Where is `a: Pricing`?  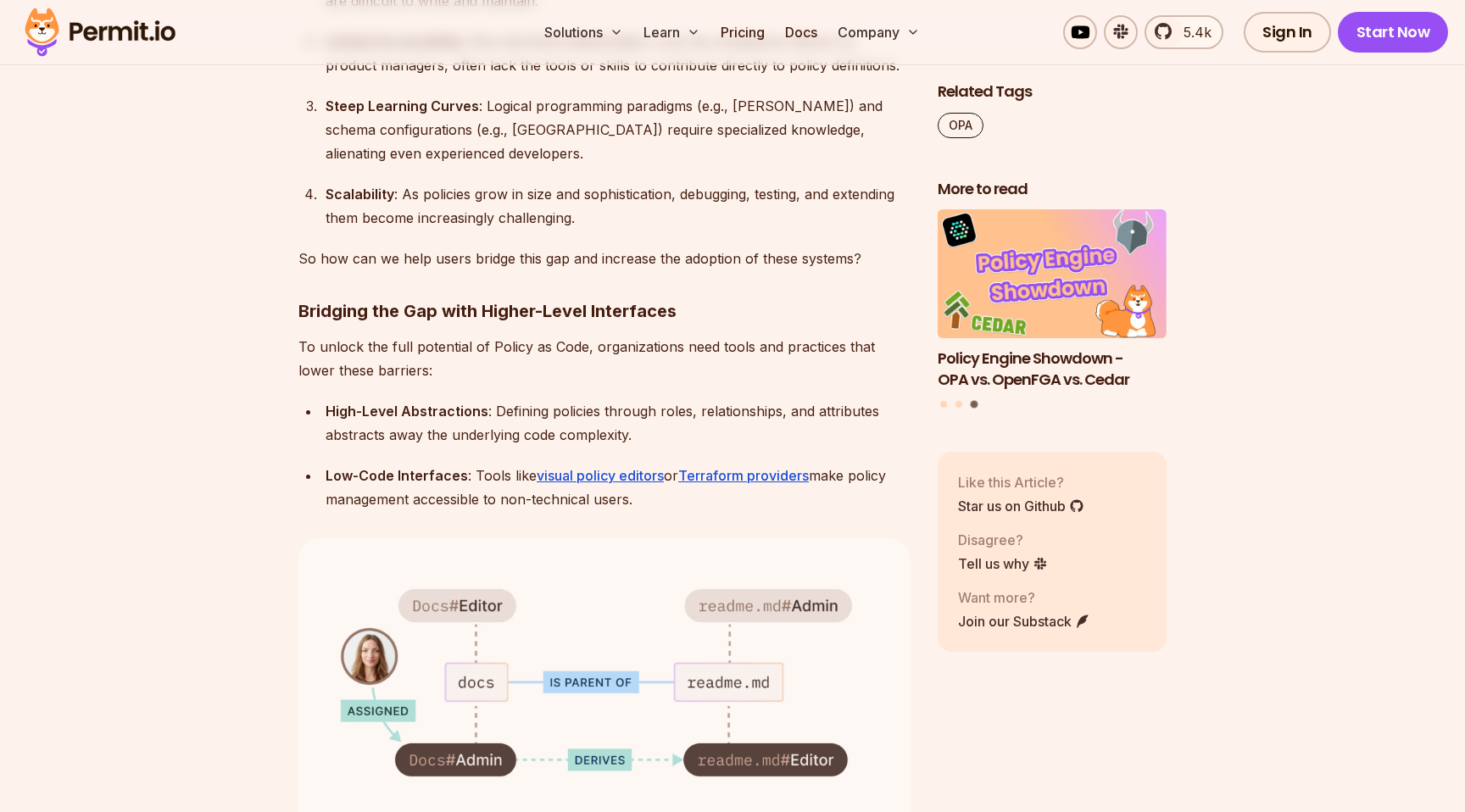
a: Pricing is located at coordinates (742, 32).